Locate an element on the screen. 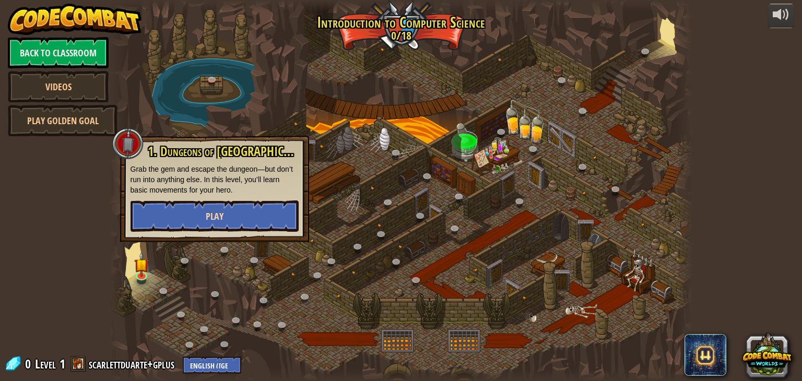 This screenshot has width=802, height=381. a: Videos is located at coordinates (58, 87).